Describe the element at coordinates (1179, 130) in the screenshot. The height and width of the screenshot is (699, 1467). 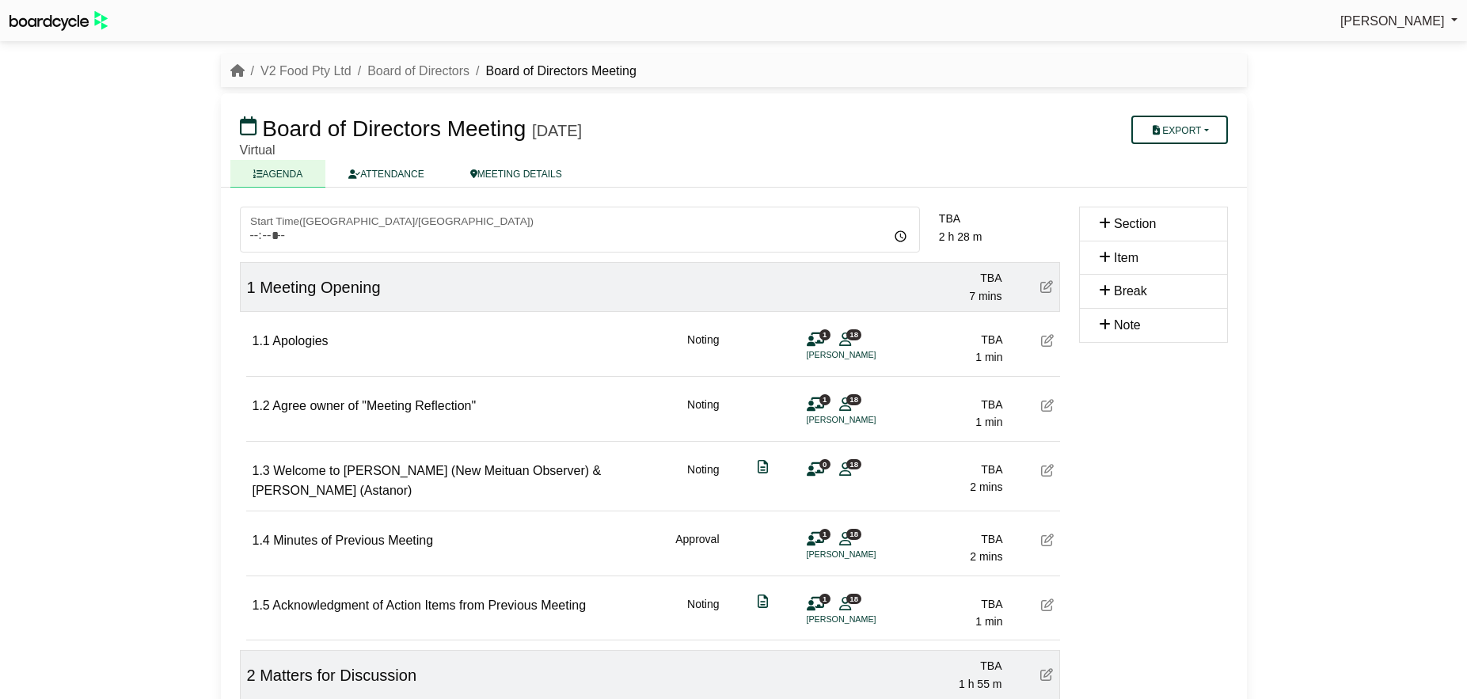
I see `button: Export` at that location.